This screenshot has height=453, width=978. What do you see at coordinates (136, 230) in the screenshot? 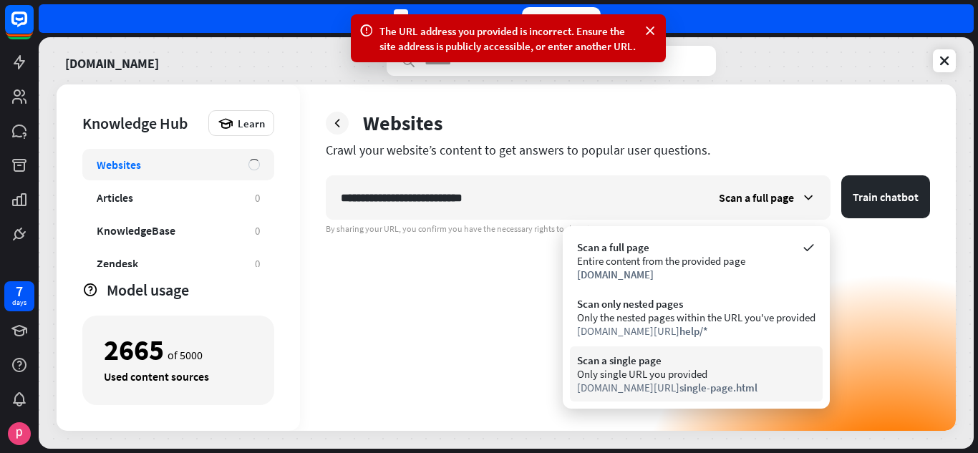
I see `div: KnowledgeBase` at bounding box center [136, 230].